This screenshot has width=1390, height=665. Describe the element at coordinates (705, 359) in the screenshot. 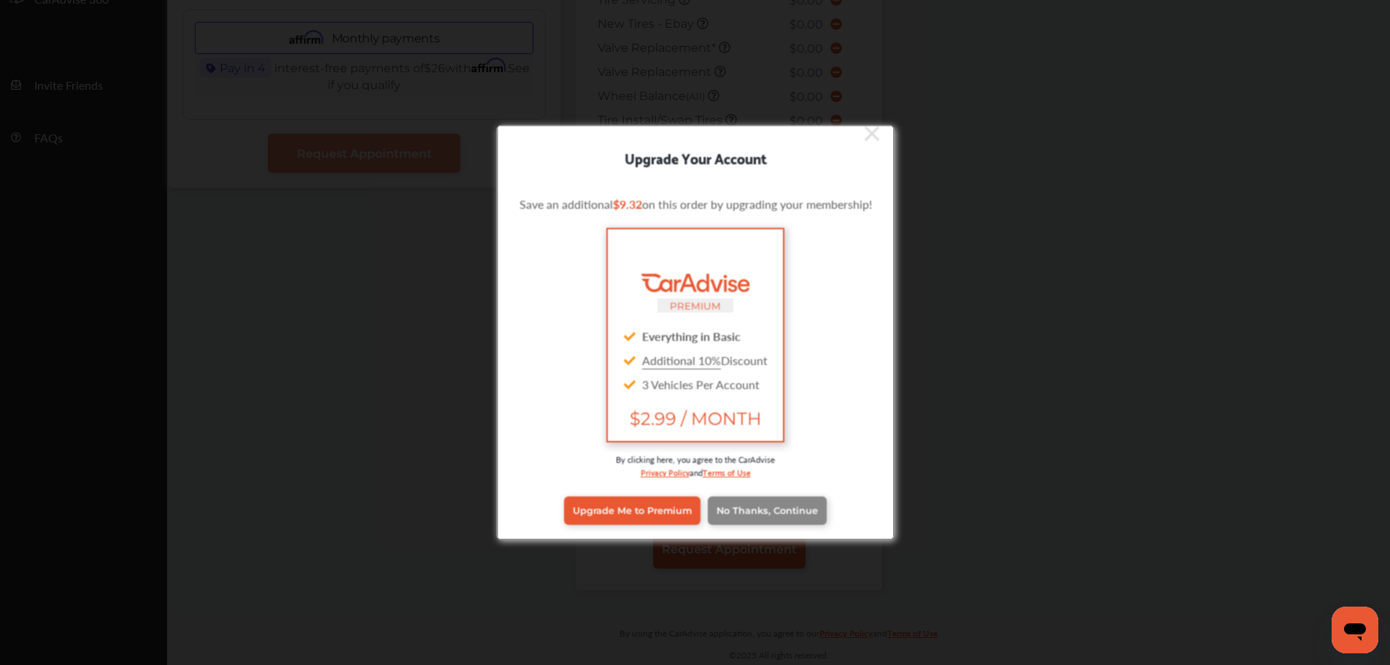

I see `span: Discount` at that location.